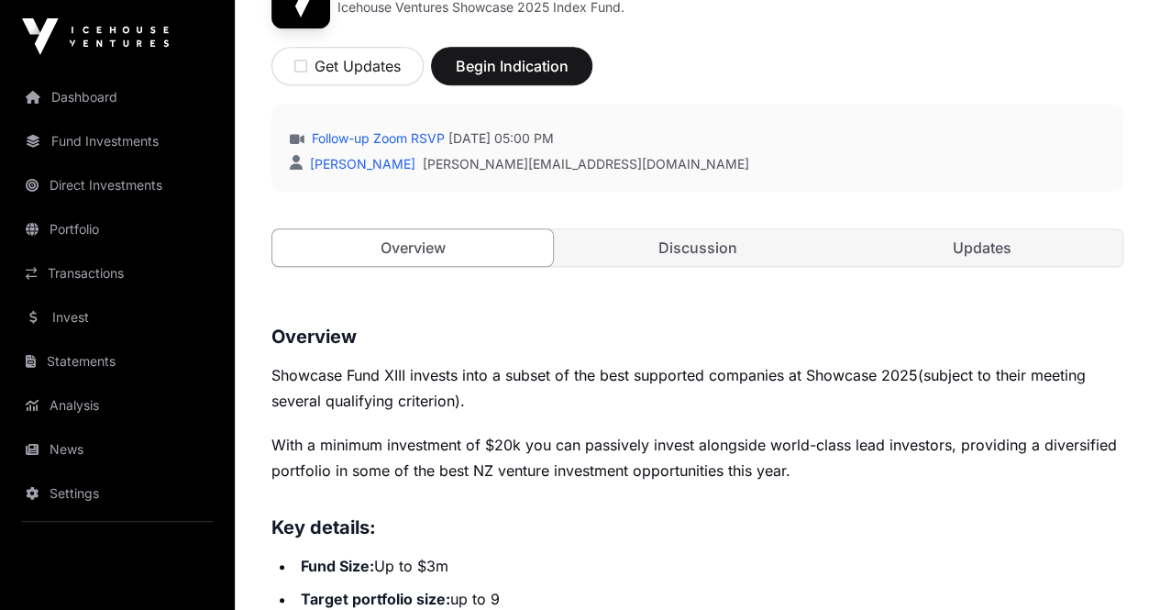 The width and height of the screenshot is (1160, 610). Describe the element at coordinates (376, 138) in the screenshot. I see `a: Follow-up Zoom RSVP` at that location.